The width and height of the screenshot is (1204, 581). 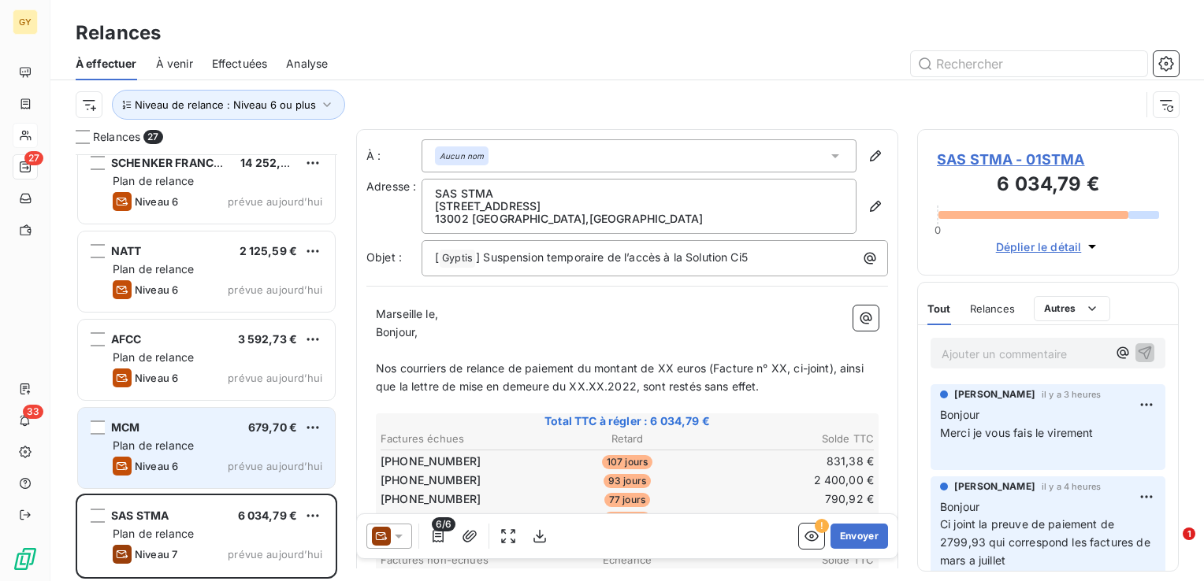 What do you see at coordinates (457, 258) in the screenshot?
I see `span: Gyptis` at bounding box center [457, 258].